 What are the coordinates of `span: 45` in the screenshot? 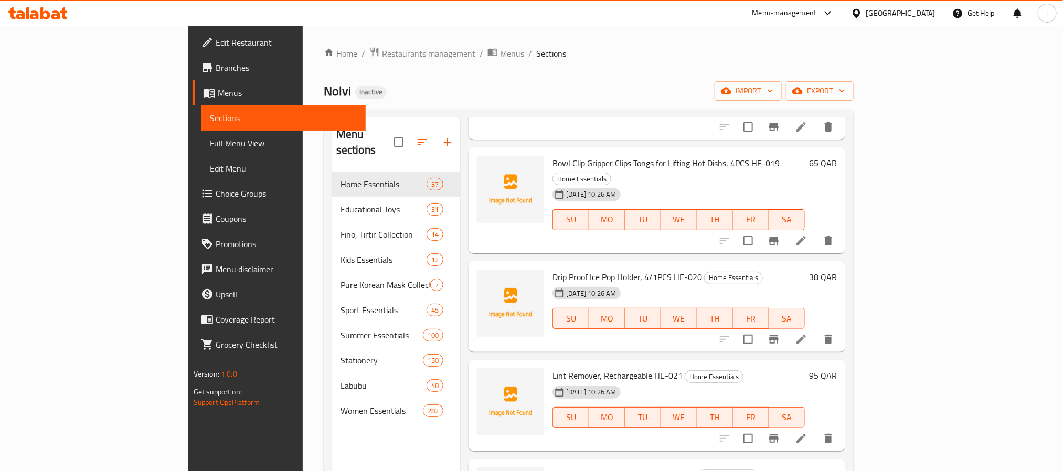 It's located at (435, 310).